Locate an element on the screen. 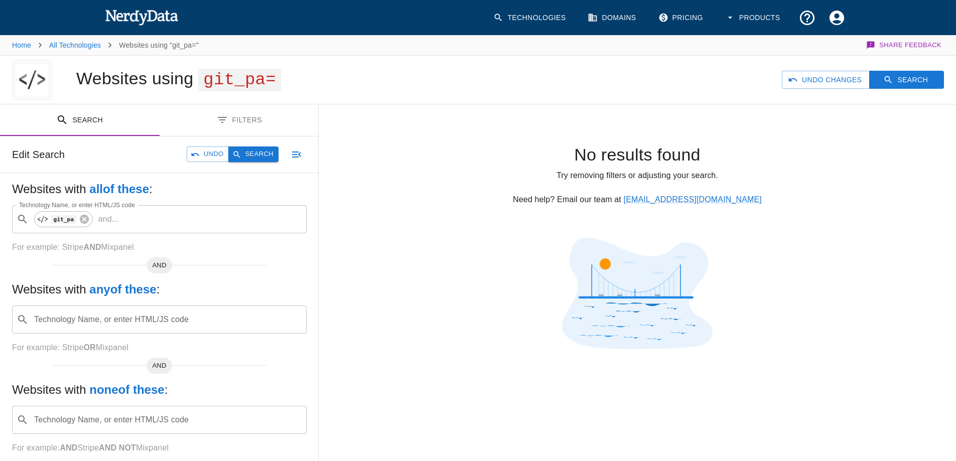  a: All Technologies is located at coordinates (75, 45).